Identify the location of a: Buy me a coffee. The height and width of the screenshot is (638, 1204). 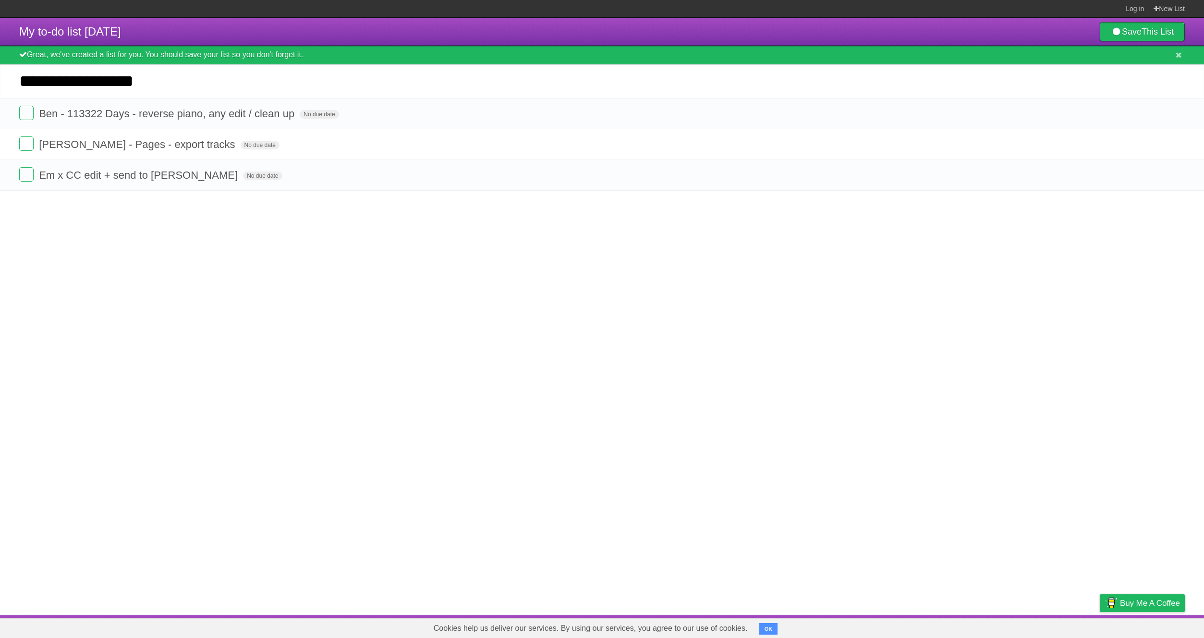
(1142, 603).